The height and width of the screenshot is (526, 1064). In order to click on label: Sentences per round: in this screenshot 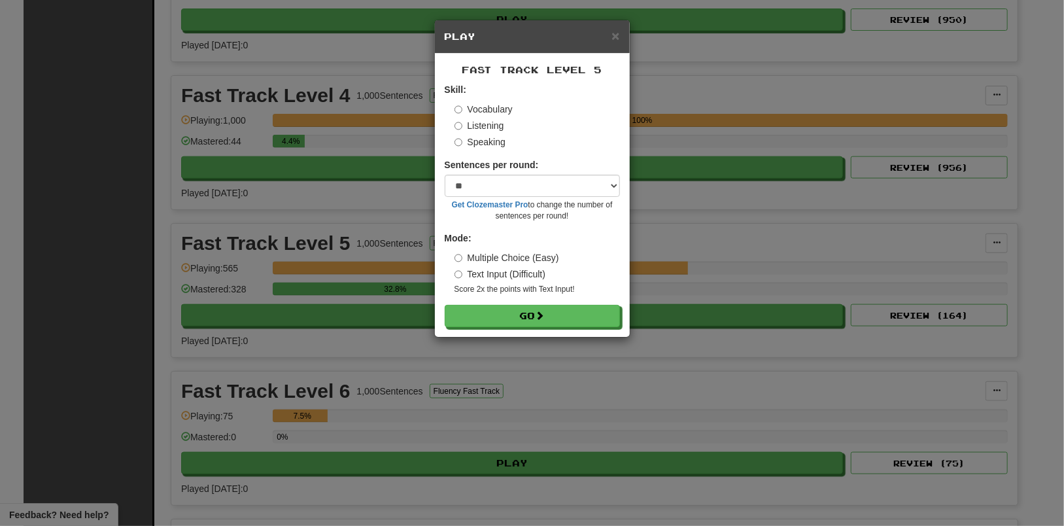, I will do `click(492, 165)`.